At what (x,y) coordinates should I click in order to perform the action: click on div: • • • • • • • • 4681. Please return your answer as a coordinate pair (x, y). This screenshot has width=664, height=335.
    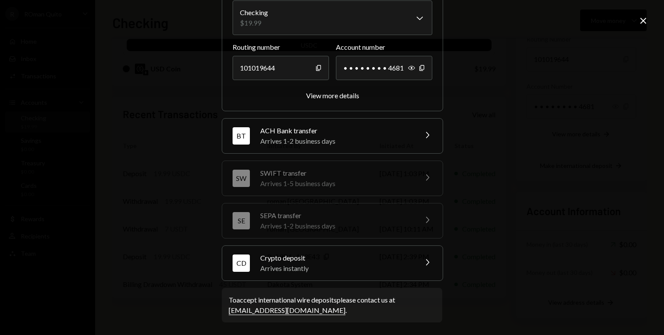
    Looking at the image, I should click on (384, 68).